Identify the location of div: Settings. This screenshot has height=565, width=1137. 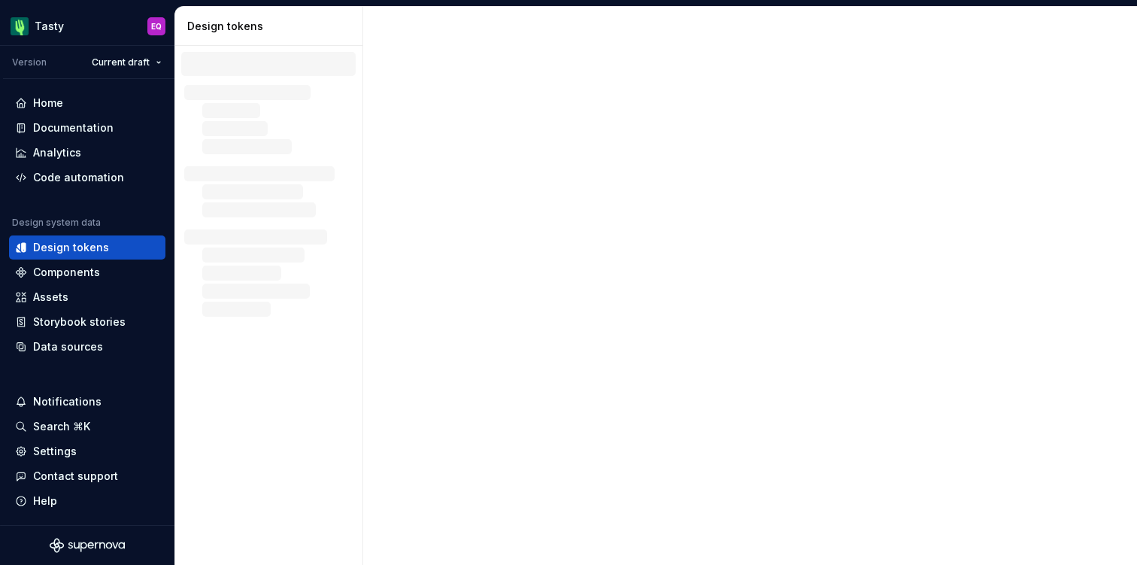
(55, 451).